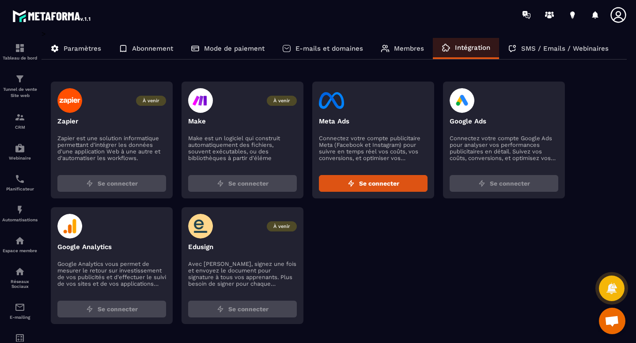 The height and width of the screenshot is (343, 636). What do you see at coordinates (152, 49) in the screenshot?
I see `p: Abonnement` at bounding box center [152, 49].